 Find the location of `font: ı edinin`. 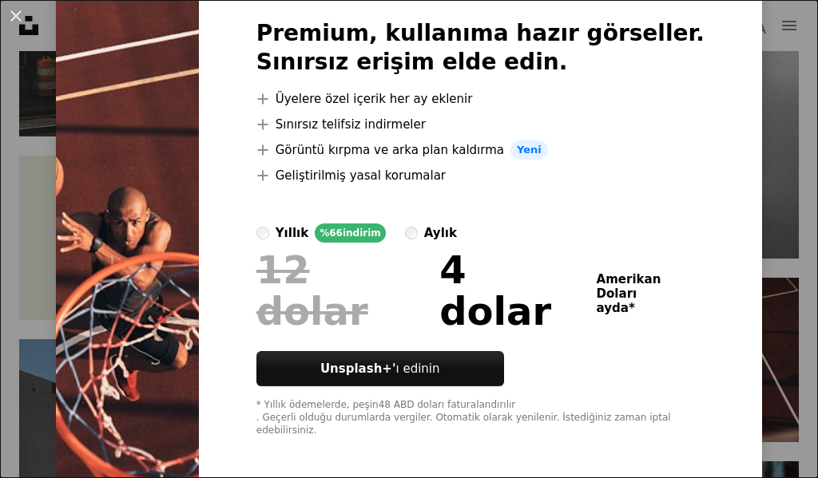

font: ı edinin is located at coordinates (418, 369).